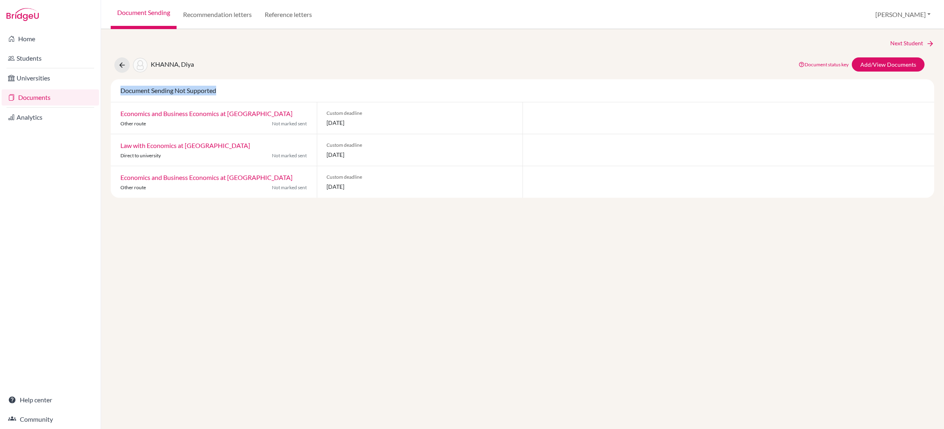  I want to click on a: Help center, so click(50, 400).